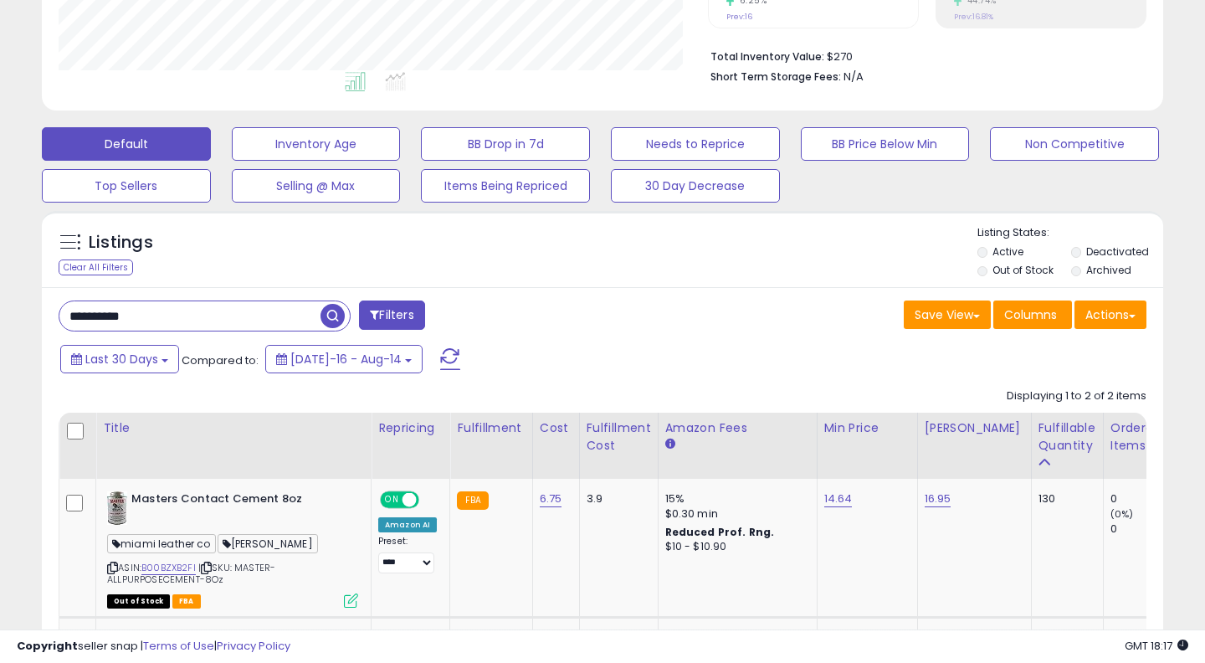 The image size is (1205, 663). What do you see at coordinates (408, 554) in the screenshot?
I see `div: Preset:` at bounding box center [408, 554].